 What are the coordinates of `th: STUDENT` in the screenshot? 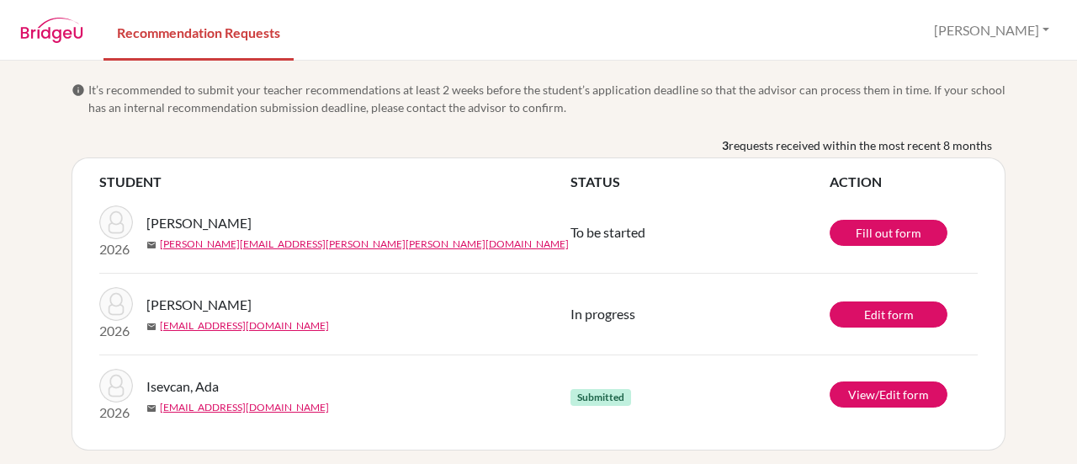 It's located at (335, 182).